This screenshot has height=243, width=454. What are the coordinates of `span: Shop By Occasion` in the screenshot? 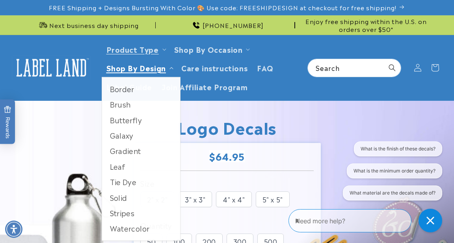 It's located at (208, 49).